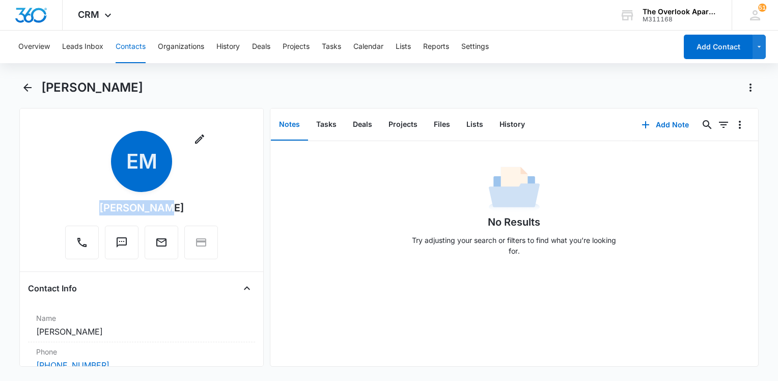 This screenshot has height=381, width=778. Describe the element at coordinates (740, 125) in the screenshot. I see `button: Overflow Menu` at that location.